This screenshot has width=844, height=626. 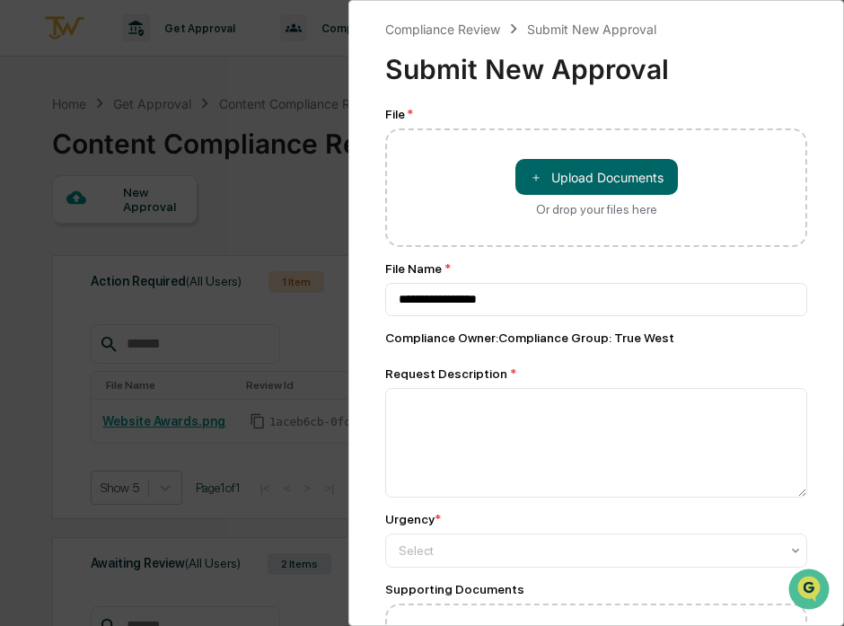 What do you see at coordinates (66, 270) in the screenshot?
I see `a: 🔎Data Lookup` at bounding box center [66, 270].